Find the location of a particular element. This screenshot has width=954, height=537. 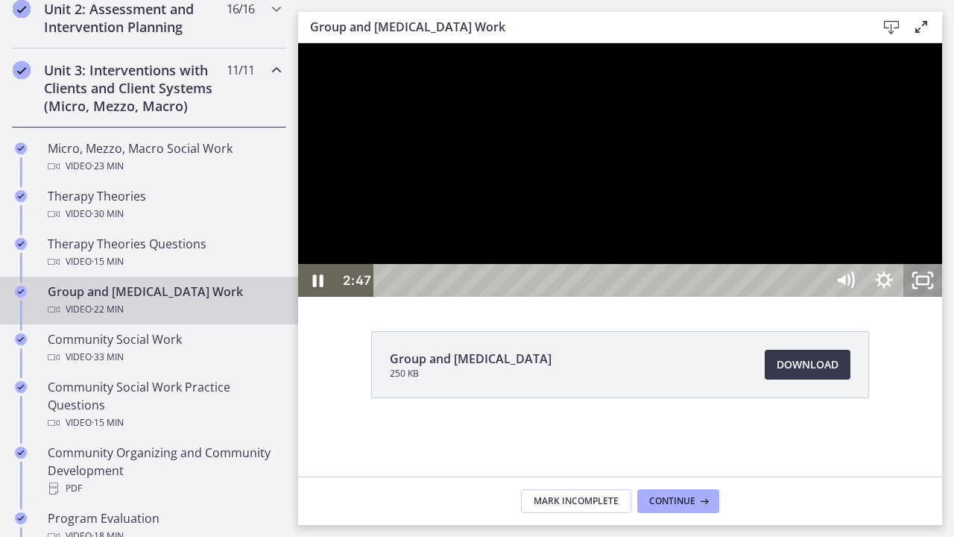

button: Mark Incomplete is located at coordinates (576, 501).